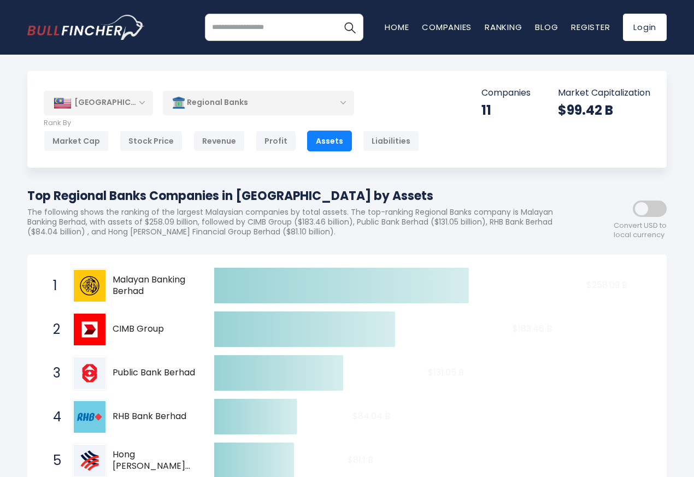 The width and height of the screenshot is (694, 477). What do you see at coordinates (350, 27) in the screenshot?
I see `button: Search` at bounding box center [350, 27].